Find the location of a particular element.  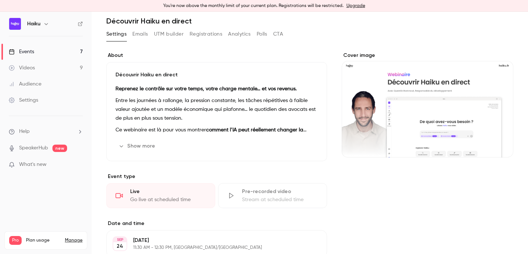

p: Event type is located at coordinates (217, 176).